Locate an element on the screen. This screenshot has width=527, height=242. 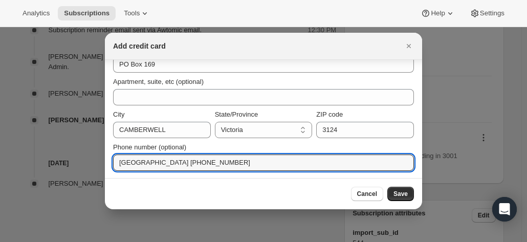
h2: Add credit card is located at coordinates (139, 46).